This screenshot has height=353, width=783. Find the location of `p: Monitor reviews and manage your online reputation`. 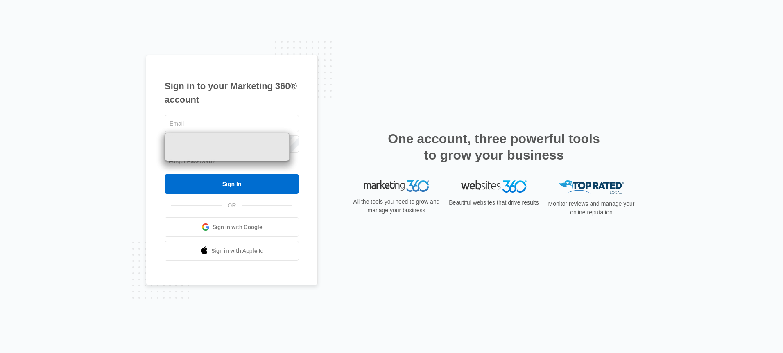

p: Monitor reviews and manage your online reputation is located at coordinates (591, 208).